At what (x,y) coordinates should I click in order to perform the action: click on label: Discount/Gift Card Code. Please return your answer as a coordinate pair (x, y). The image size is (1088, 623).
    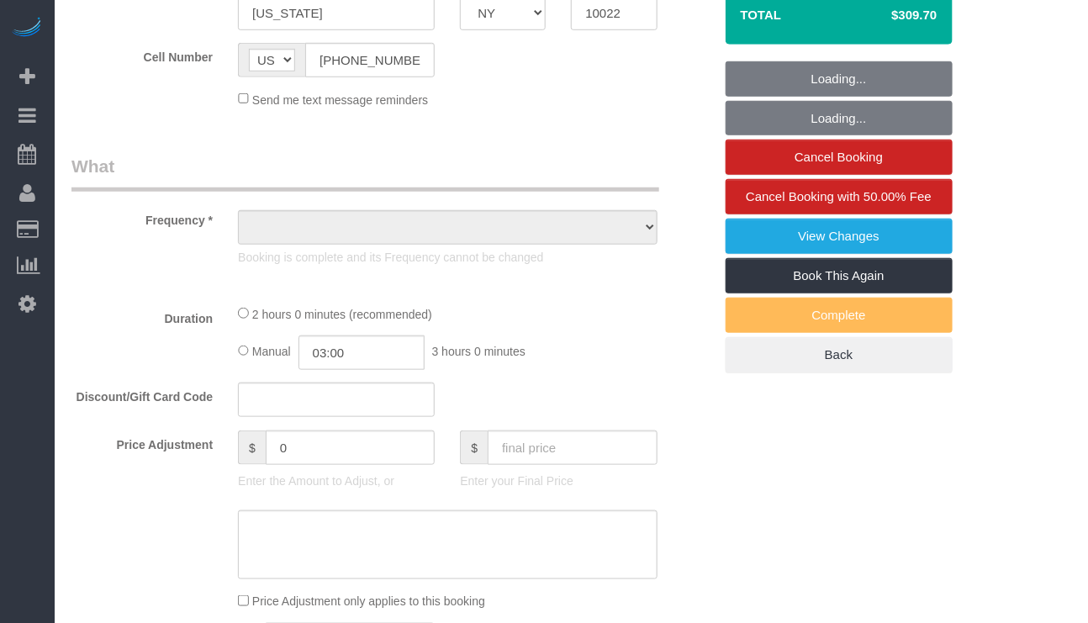
    Looking at the image, I should click on (142, 394).